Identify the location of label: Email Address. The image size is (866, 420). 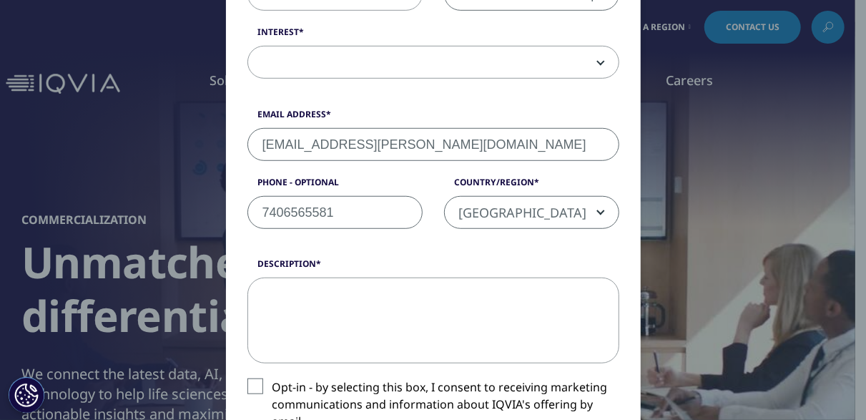
(433, 118).